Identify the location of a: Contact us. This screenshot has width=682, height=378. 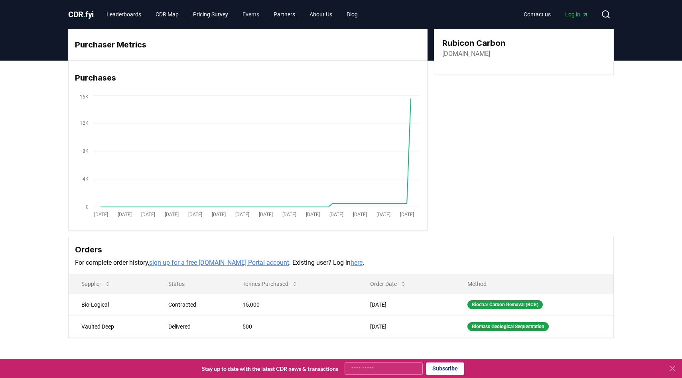
(537, 14).